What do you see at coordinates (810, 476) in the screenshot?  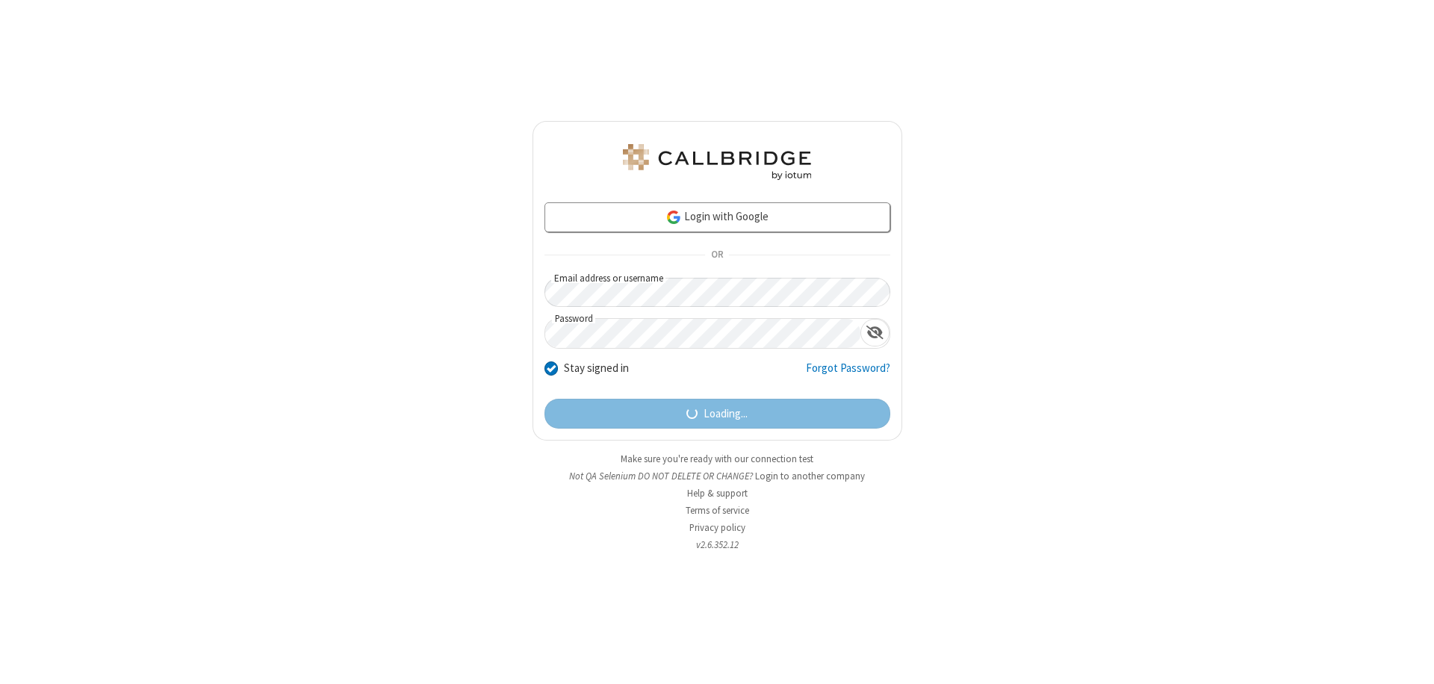 I see `button: Login to another company` at bounding box center [810, 476].